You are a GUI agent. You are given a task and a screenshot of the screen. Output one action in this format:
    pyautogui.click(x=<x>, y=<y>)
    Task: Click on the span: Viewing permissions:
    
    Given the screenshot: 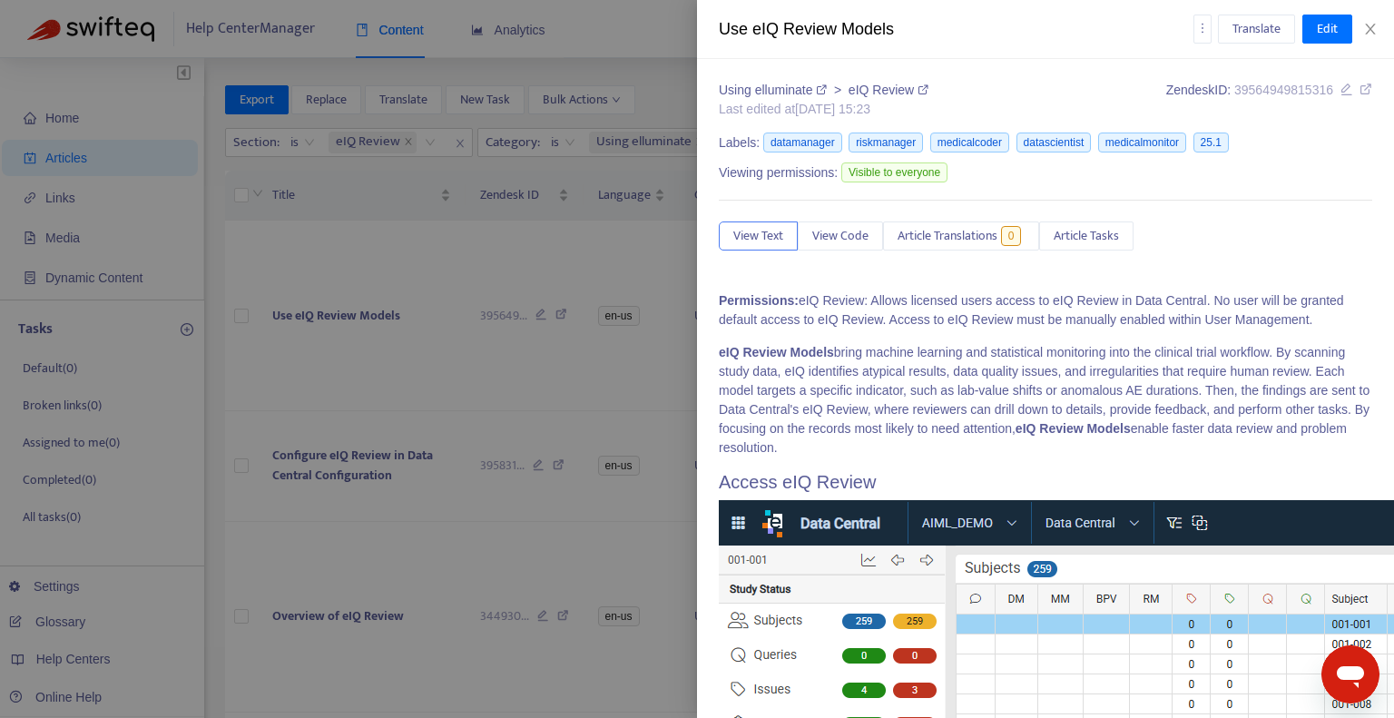 What is the action you would take?
    pyautogui.click(x=778, y=172)
    